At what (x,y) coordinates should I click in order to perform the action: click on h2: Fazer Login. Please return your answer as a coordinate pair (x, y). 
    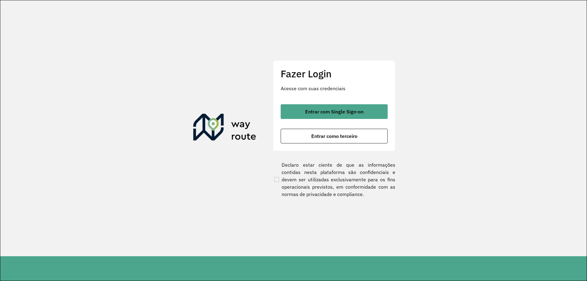
    Looking at the image, I should click on (334, 74).